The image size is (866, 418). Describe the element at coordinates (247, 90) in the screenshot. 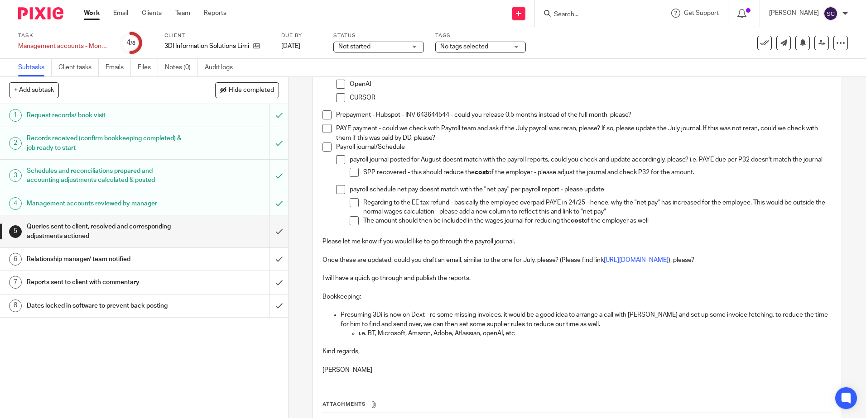

I see `button: Hide completed` at that location.